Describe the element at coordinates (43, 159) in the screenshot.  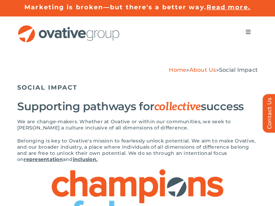
I see `strong: representation` at that location.